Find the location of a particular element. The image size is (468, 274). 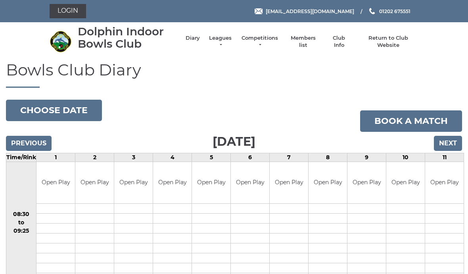

td: 9 is located at coordinates (367, 157).